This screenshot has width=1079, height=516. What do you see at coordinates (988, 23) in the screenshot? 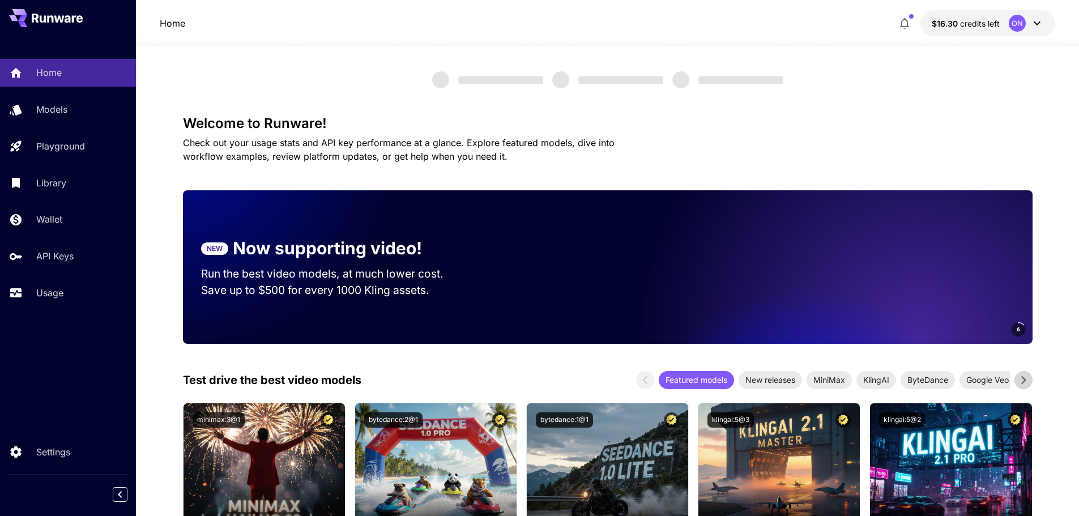
I see `button: $16.30491ON` at bounding box center [988, 23].